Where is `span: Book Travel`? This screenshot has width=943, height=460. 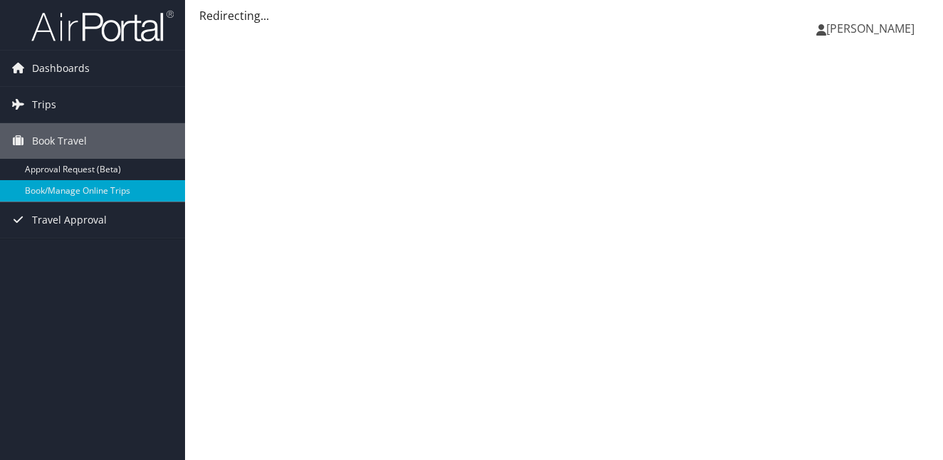 span: Book Travel is located at coordinates (59, 141).